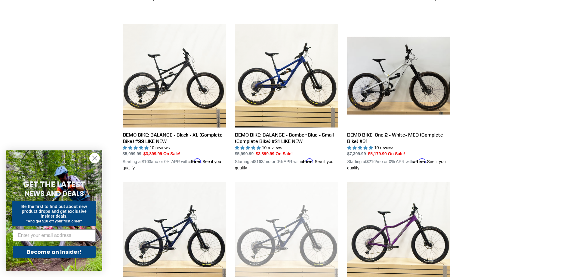  I want to click on span: GET THE LATEST, so click(54, 184).